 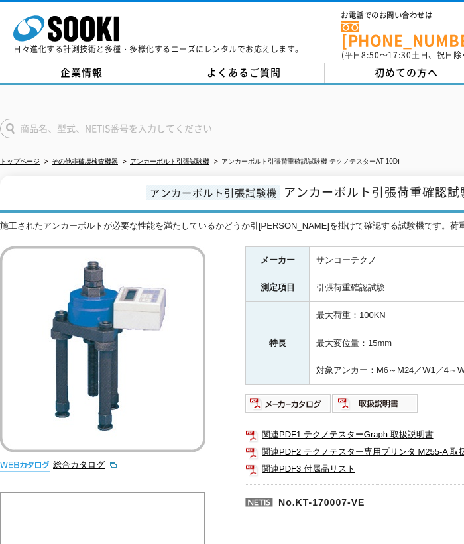 I want to click on a: メーカーカタログ, so click(x=288, y=406).